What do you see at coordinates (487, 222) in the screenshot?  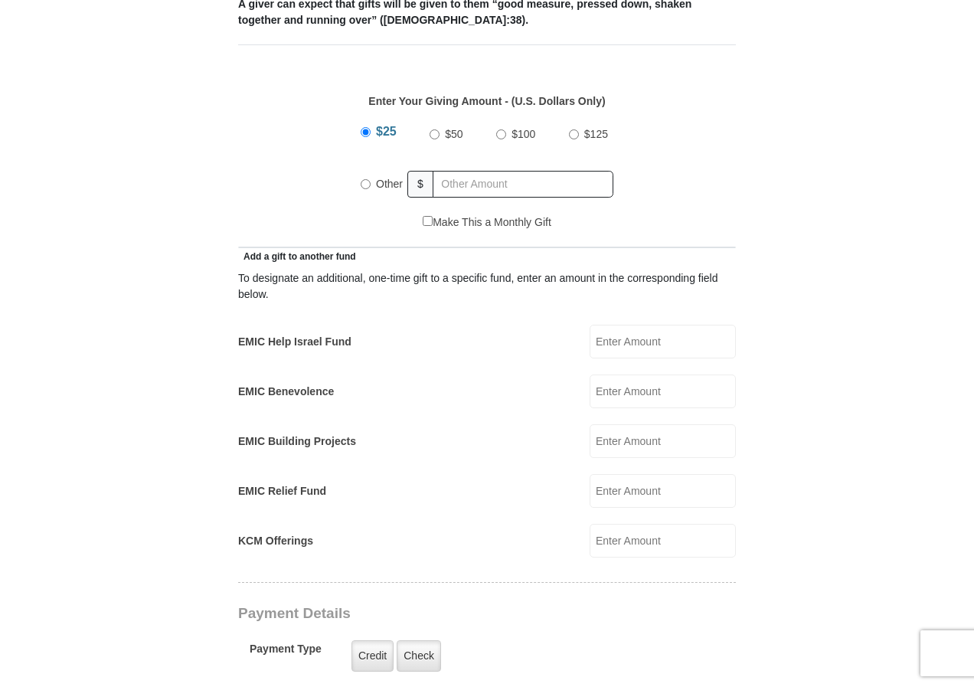 I see `label: Make This a Monthly Gift` at bounding box center [487, 222].